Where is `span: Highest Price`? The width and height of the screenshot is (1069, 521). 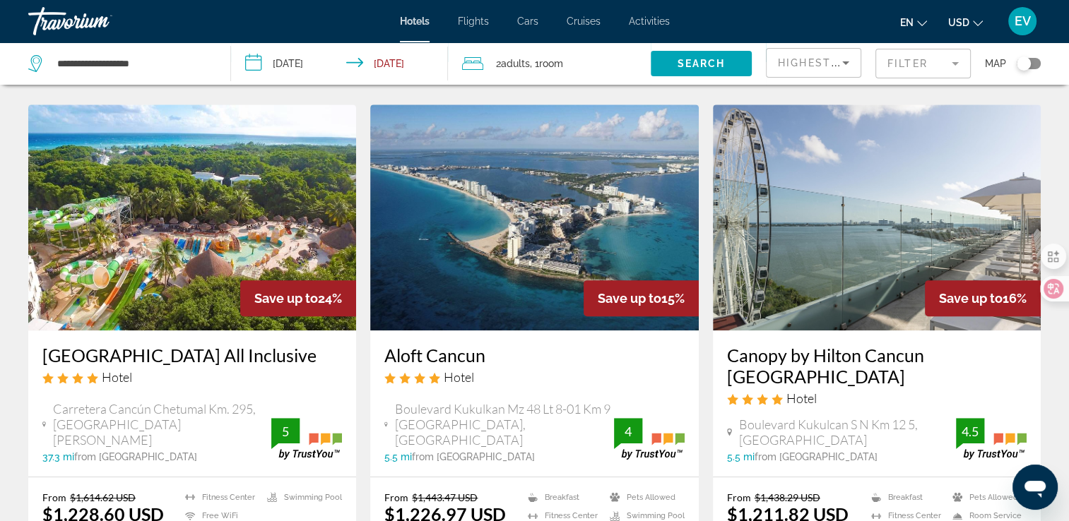
span: Highest Price is located at coordinates (824, 63).